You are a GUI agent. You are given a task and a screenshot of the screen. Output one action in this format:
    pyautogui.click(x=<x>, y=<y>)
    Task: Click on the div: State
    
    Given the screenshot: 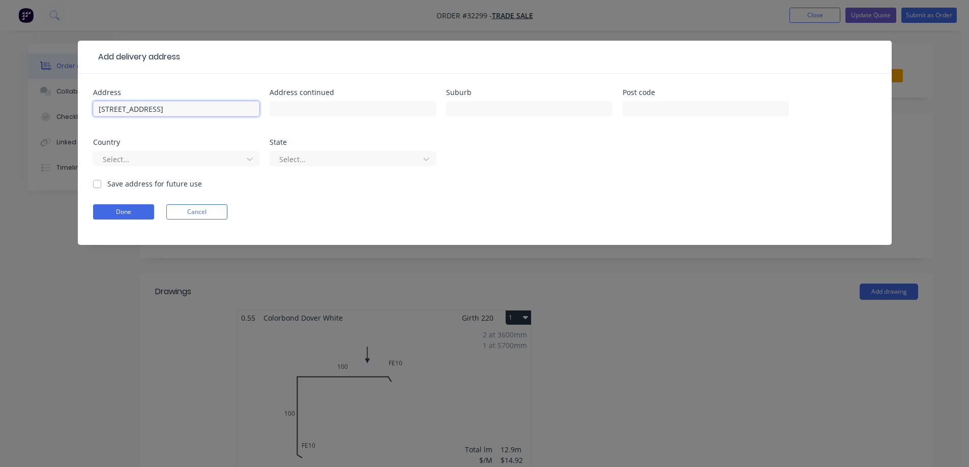 What is the action you would take?
    pyautogui.click(x=352, y=142)
    